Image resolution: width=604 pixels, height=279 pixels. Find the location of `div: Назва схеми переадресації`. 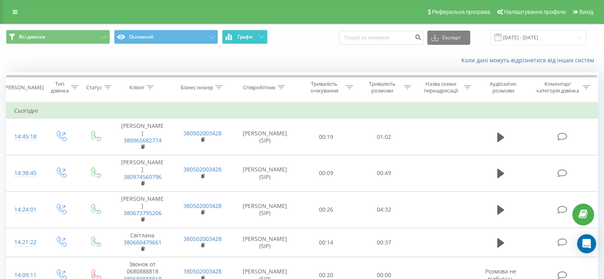

div: Назва схеми переадресації is located at coordinates (441, 87).